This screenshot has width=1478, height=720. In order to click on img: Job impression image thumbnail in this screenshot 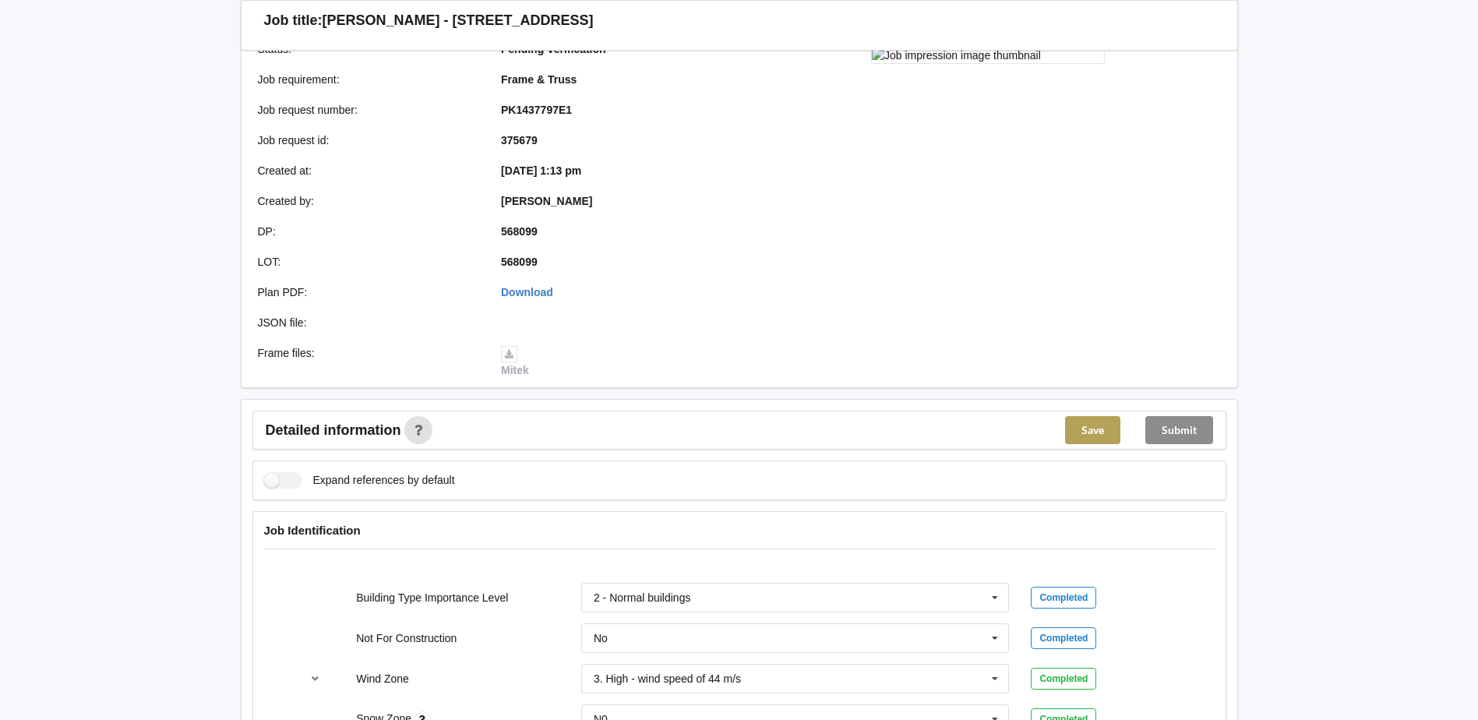, I will do `click(988, 55)`.